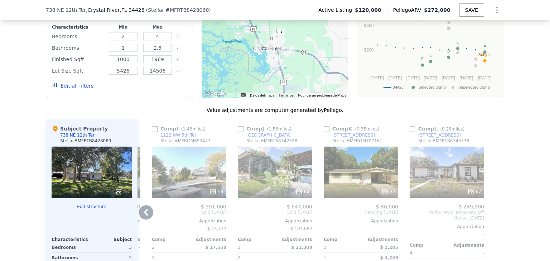 This screenshot has width=550, height=261. Describe the element at coordinates (174, 135) in the screenshot. I see `a: 1222 NW 5th Ter` at that location.